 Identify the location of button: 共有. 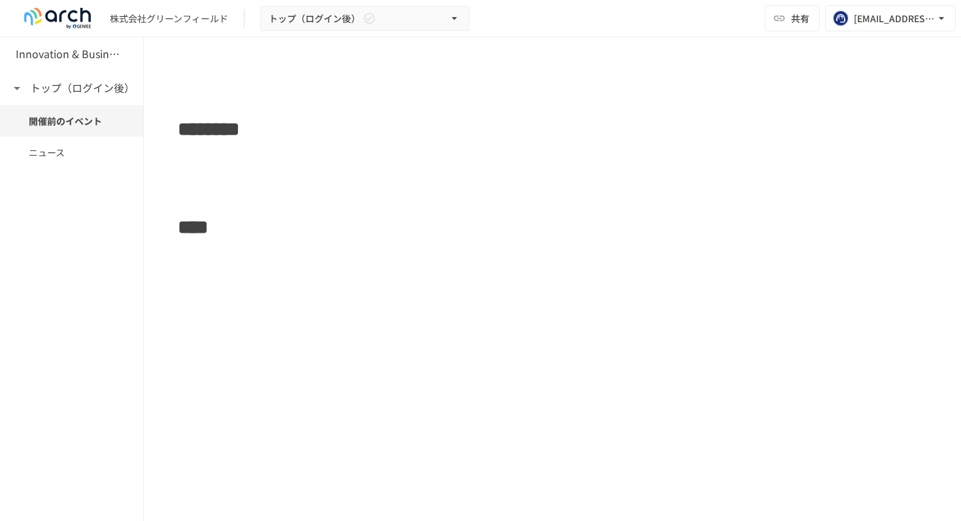
(792, 18).